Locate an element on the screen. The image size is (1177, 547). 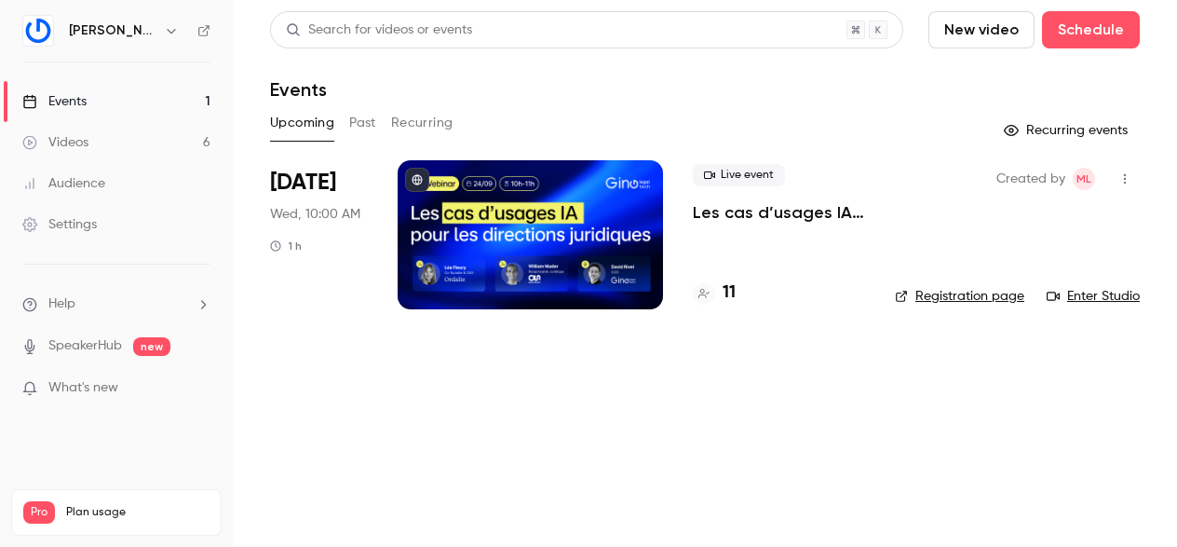
div: Search for videos or events is located at coordinates (379, 30).